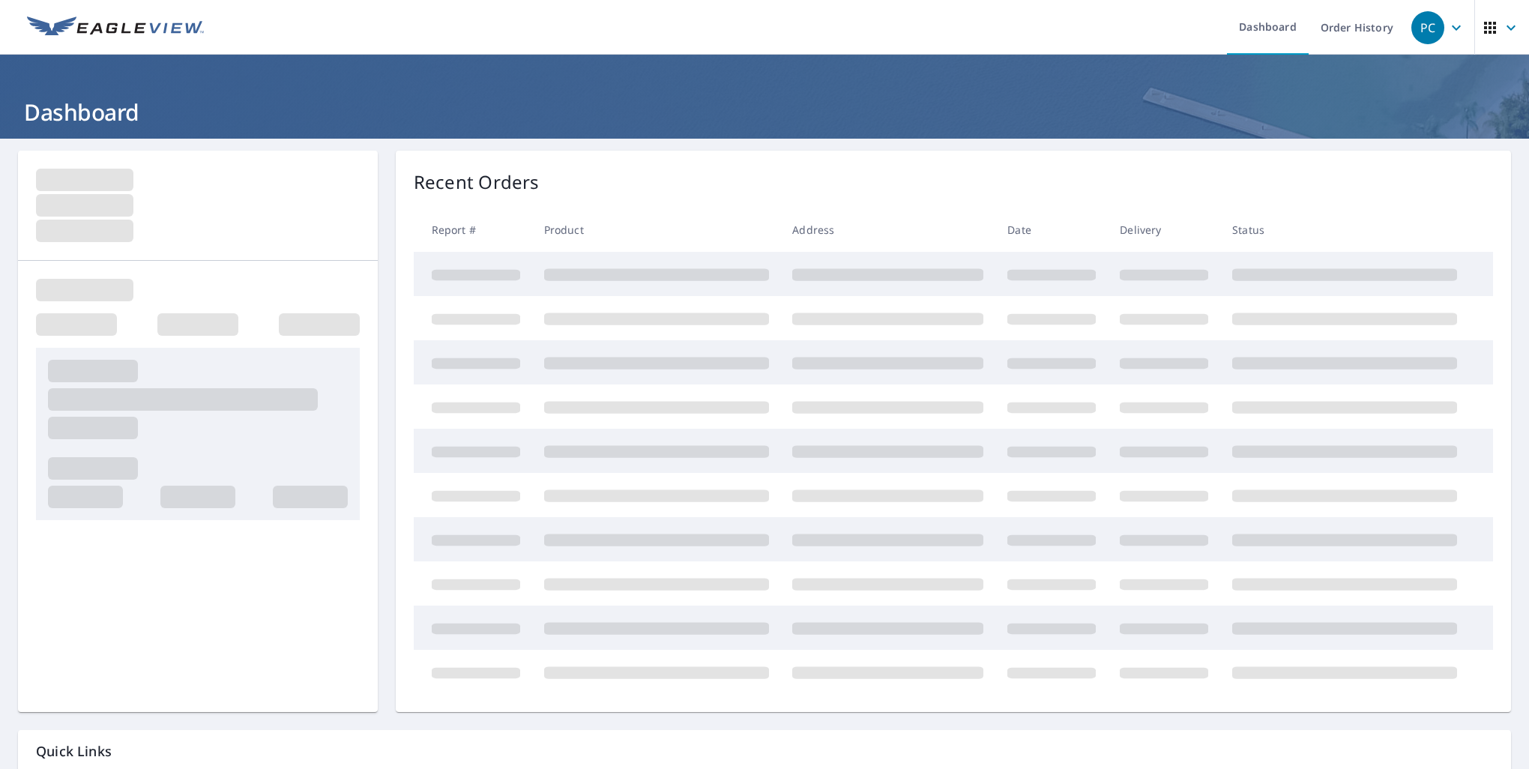 The image size is (1529, 769). What do you see at coordinates (1428, 28) in the screenshot?
I see `div: PC` at bounding box center [1428, 28].